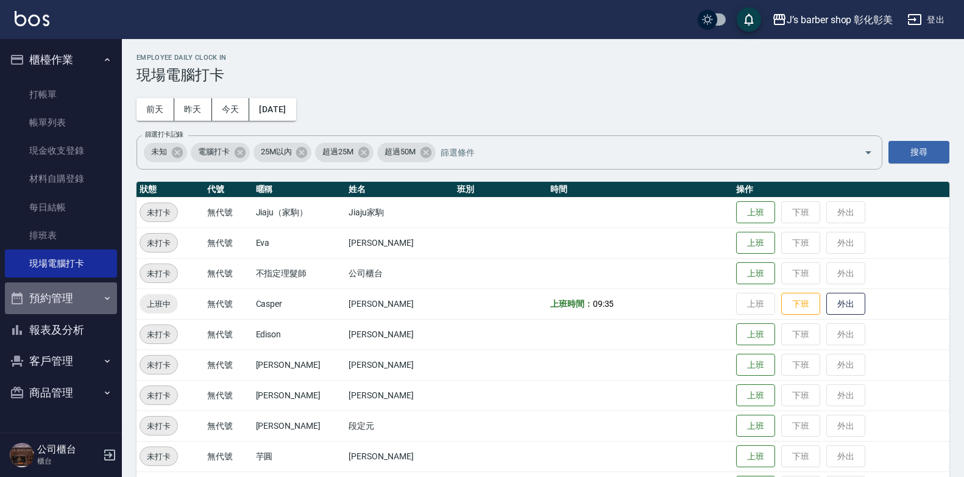 The image size is (964, 477). Describe the element at coordinates (572, 304) in the screenshot. I see `b: 上班時間：` at that location.